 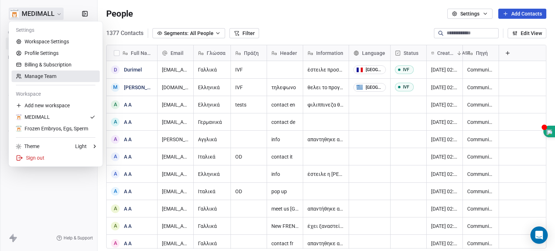 I want to click on div: Frozen Embryos, Egs, Sperm, so click(x=52, y=129).